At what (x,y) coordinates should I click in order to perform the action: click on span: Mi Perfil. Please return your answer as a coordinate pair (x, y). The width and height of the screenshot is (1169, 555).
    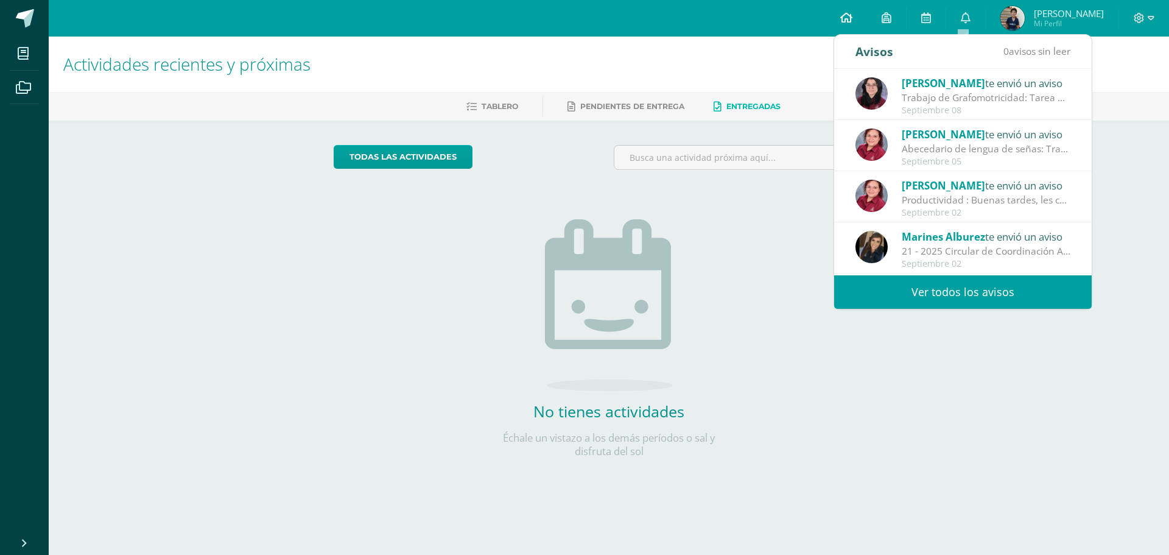
    Looking at the image, I should click on (1068, 23).